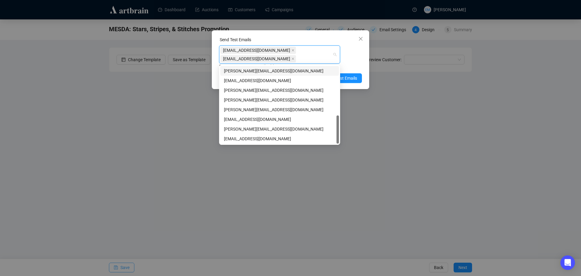 This screenshot has height=276, width=581. I want to click on div: brandon@jeffreysevans.com, so click(280, 100).